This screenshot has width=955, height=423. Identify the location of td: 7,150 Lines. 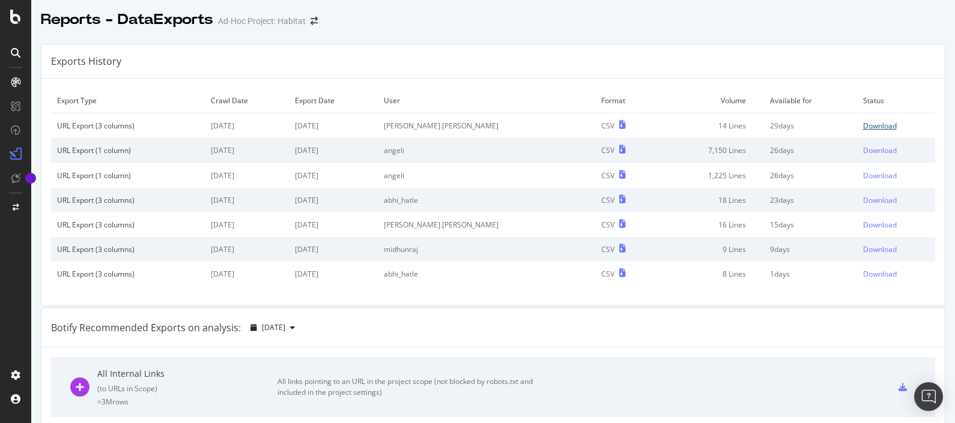
(710, 150).